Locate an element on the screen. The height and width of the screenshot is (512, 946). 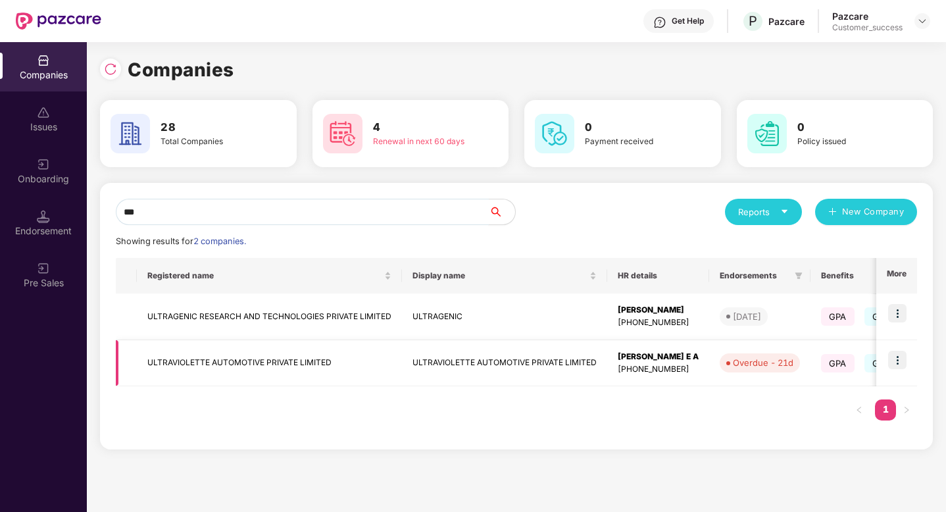
button: left is located at coordinates (860, 410).